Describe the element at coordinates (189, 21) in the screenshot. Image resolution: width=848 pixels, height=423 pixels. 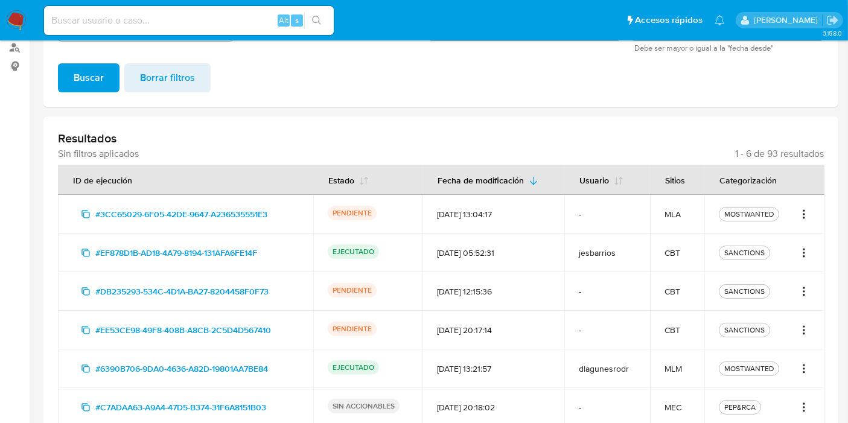
I see `input: Buscar usuario o caso...` at that location.